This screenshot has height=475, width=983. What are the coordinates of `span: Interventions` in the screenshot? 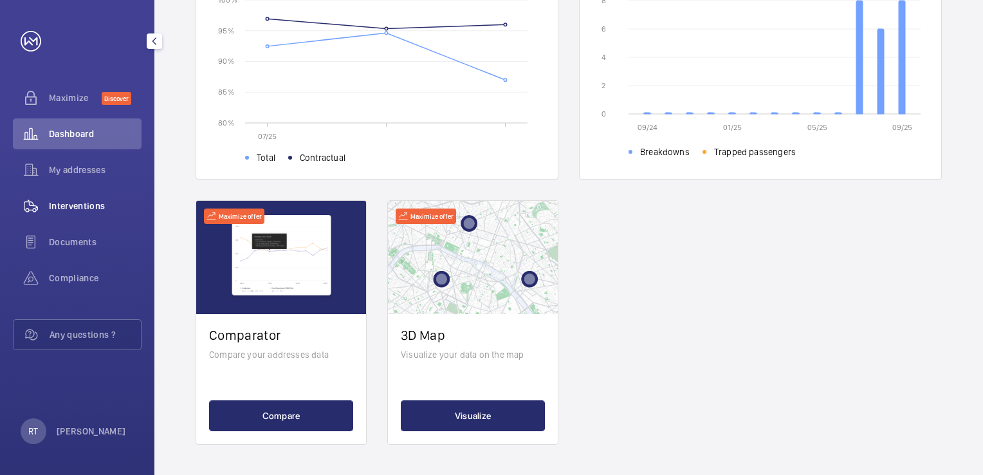 It's located at (95, 206).